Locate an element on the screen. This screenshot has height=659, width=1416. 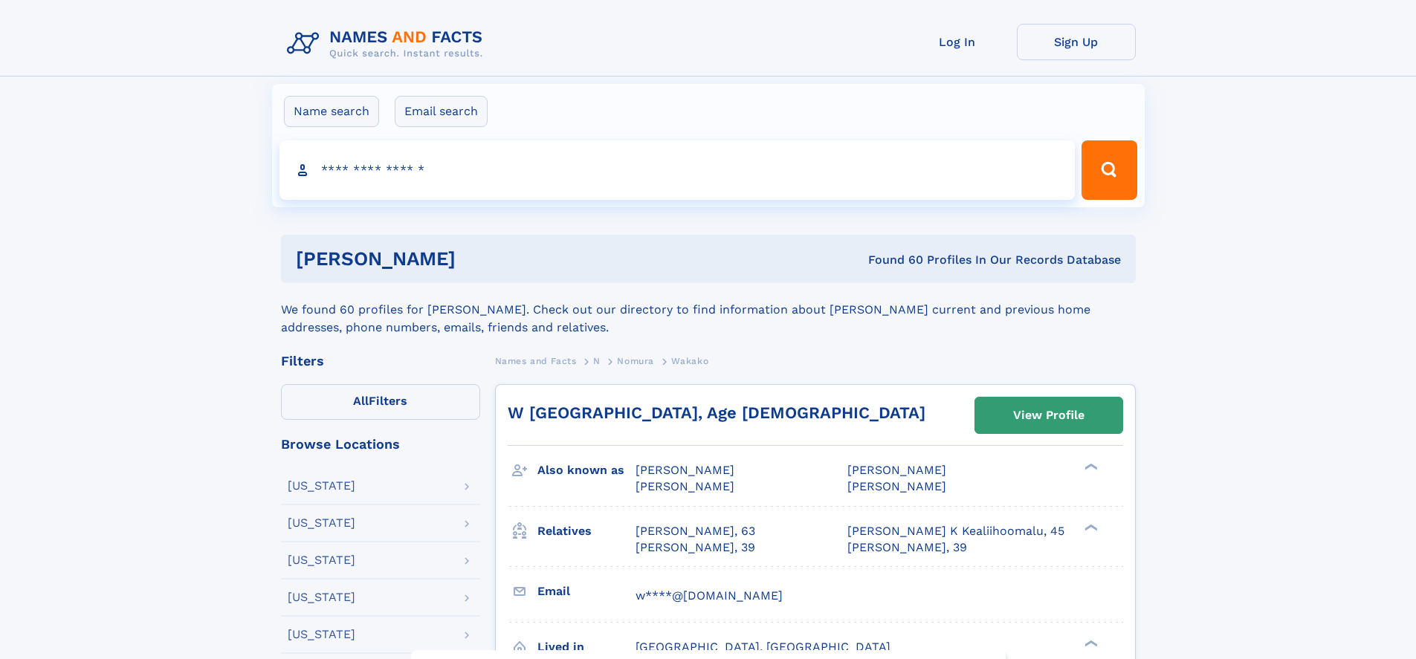
h3: Relatives is located at coordinates (586, 531).